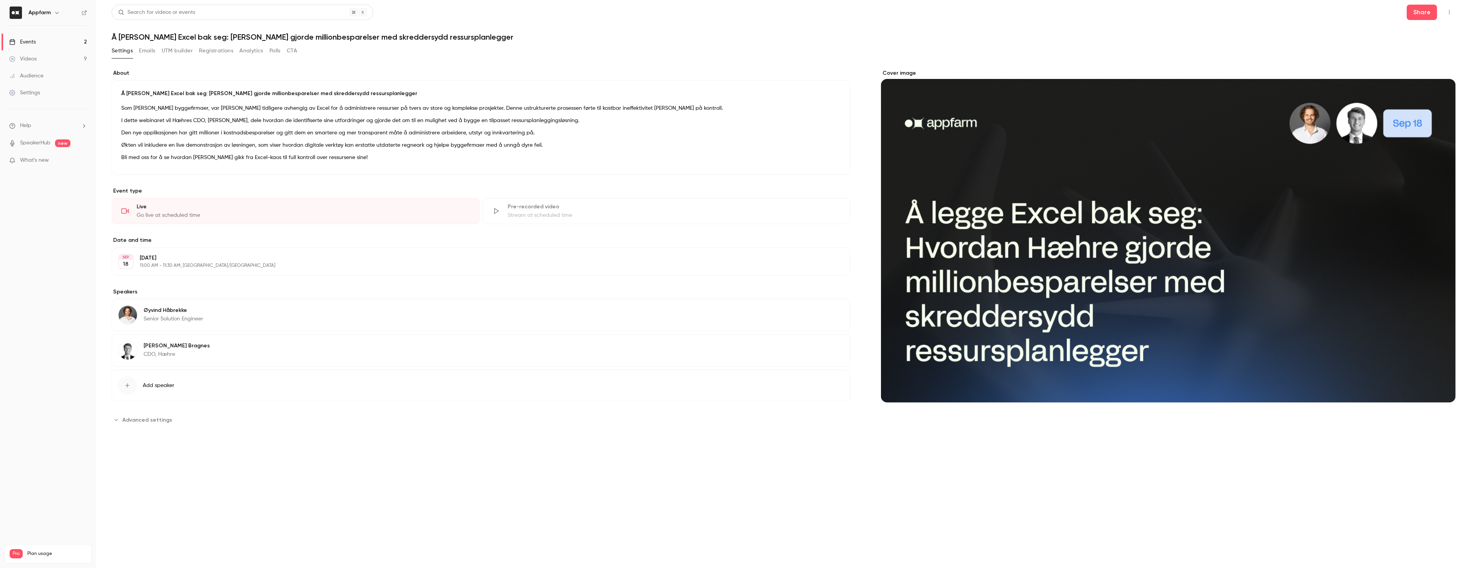 The height and width of the screenshot is (568, 1471). What do you see at coordinates (1168, 236) in the screenshot?
I see `section: Cover image` at bounding box center [1168, 236].